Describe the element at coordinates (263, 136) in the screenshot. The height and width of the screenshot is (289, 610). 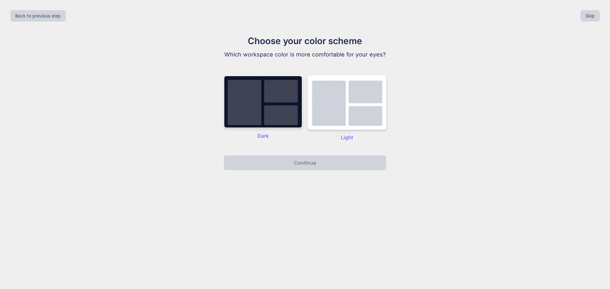
I see `p: Dark` at that location.